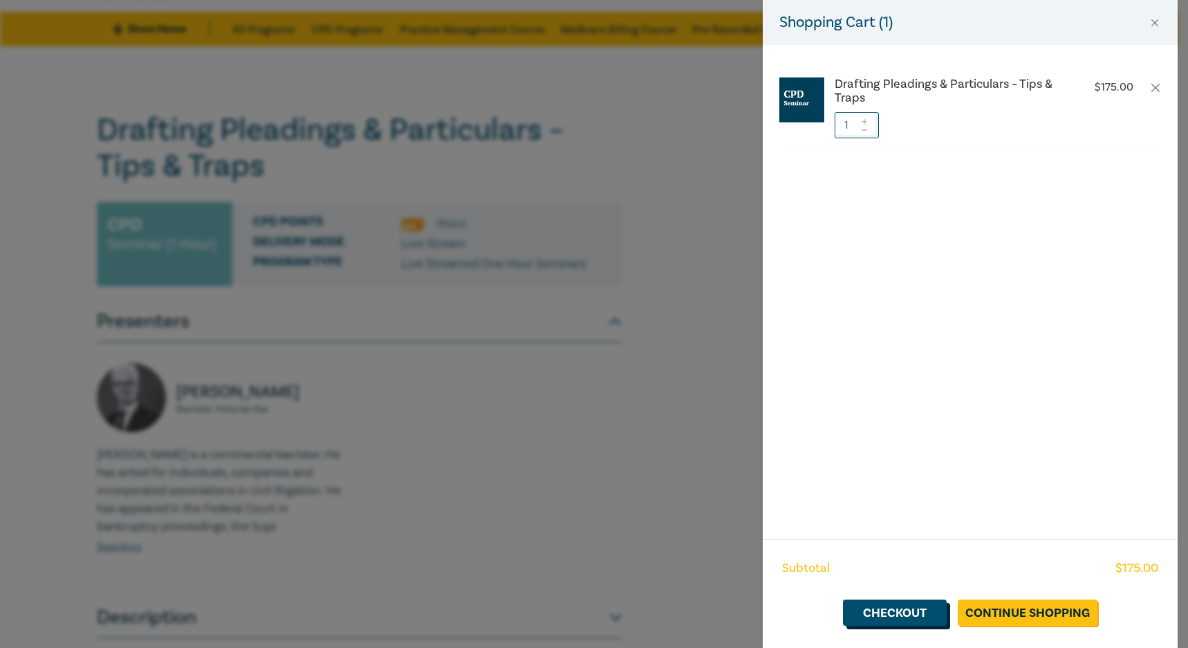 Image resolution: width=1188 pixels, height=648 pixels. What do you see at coordinates (1136, 568) in the screenshot?
I see `span: $ 175.00` at bounding box center [1136, 568].